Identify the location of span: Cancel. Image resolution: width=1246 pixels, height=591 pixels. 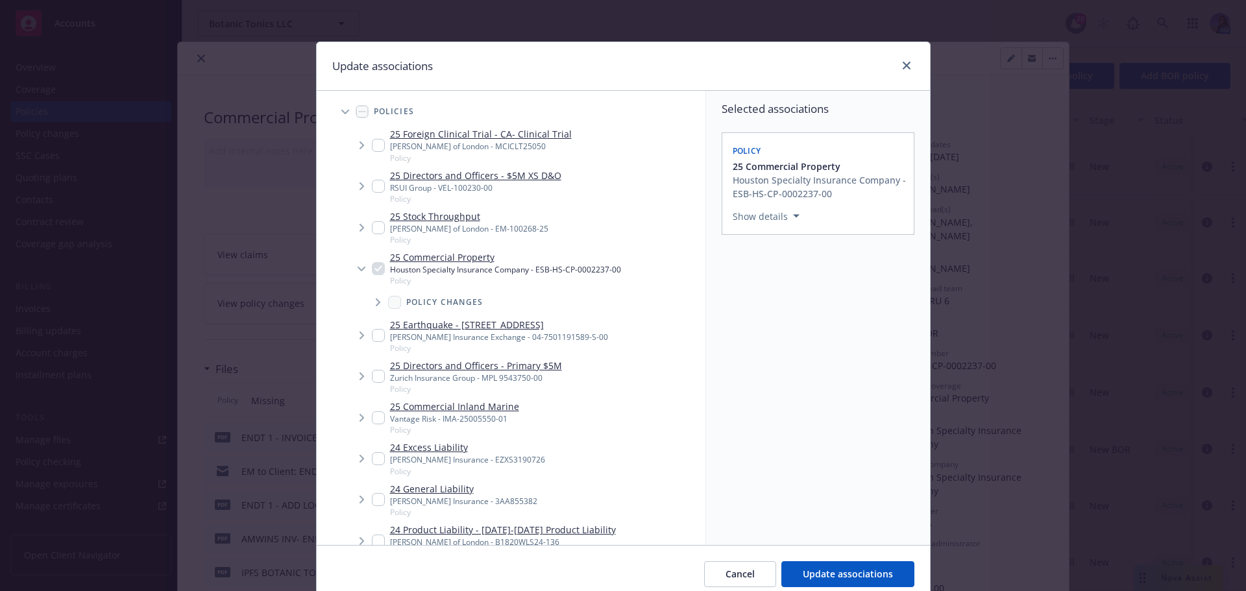
(740, 574).